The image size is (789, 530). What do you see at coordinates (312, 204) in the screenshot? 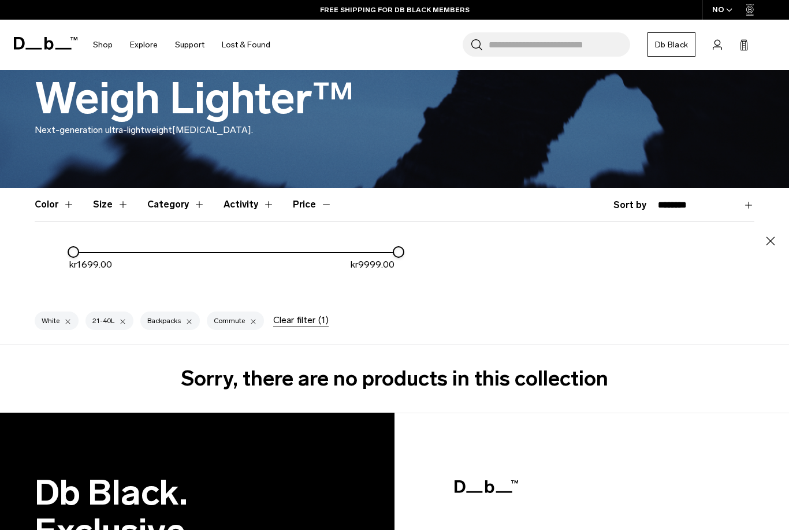
I see `button: Toggle Price` at bounding box center [312, 204].